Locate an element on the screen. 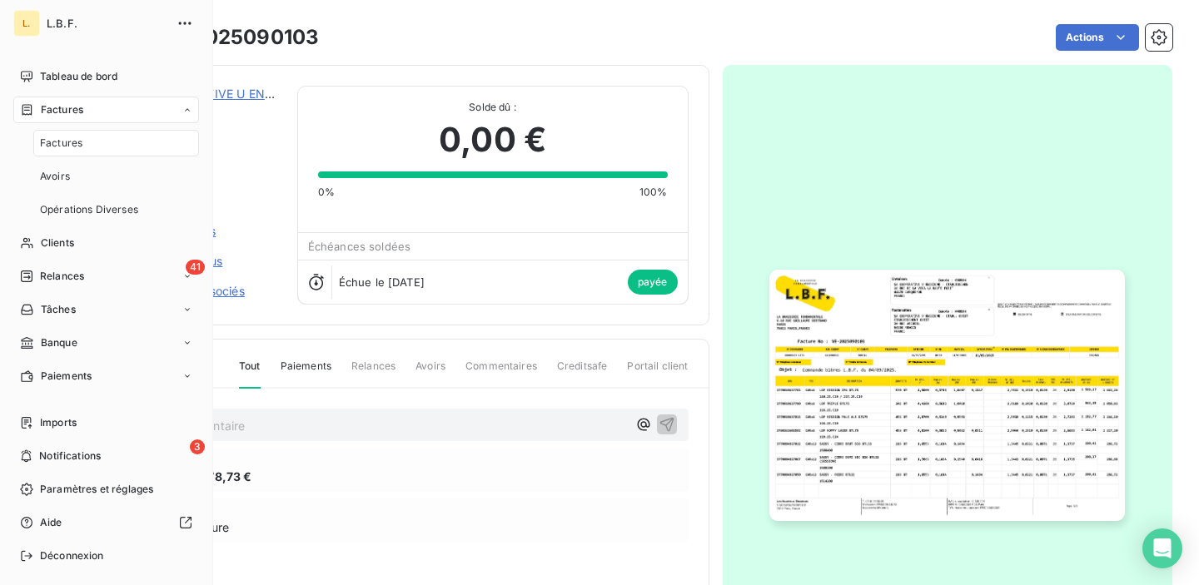 The width and height of the screenshot is (1199, 585). span: Tableau de bord is located at coordinates (78, 77).